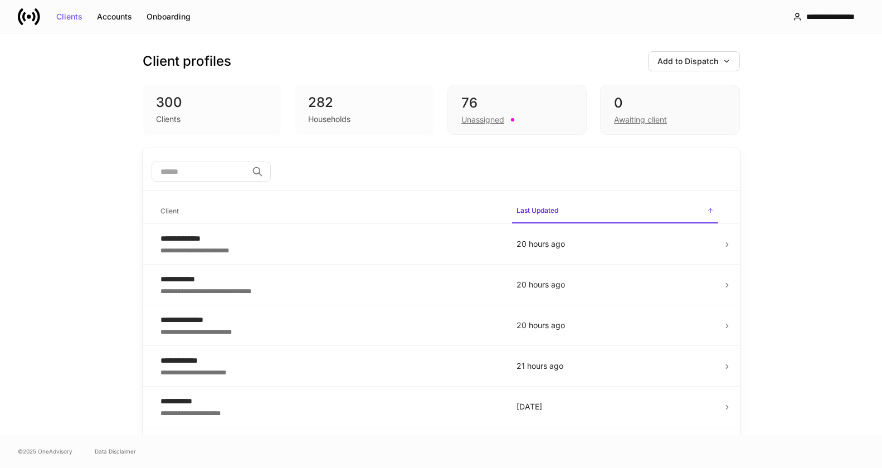 This screenshot has width=882, height=468. I want to click on button: Add to Dispatch, so click(694, 61).